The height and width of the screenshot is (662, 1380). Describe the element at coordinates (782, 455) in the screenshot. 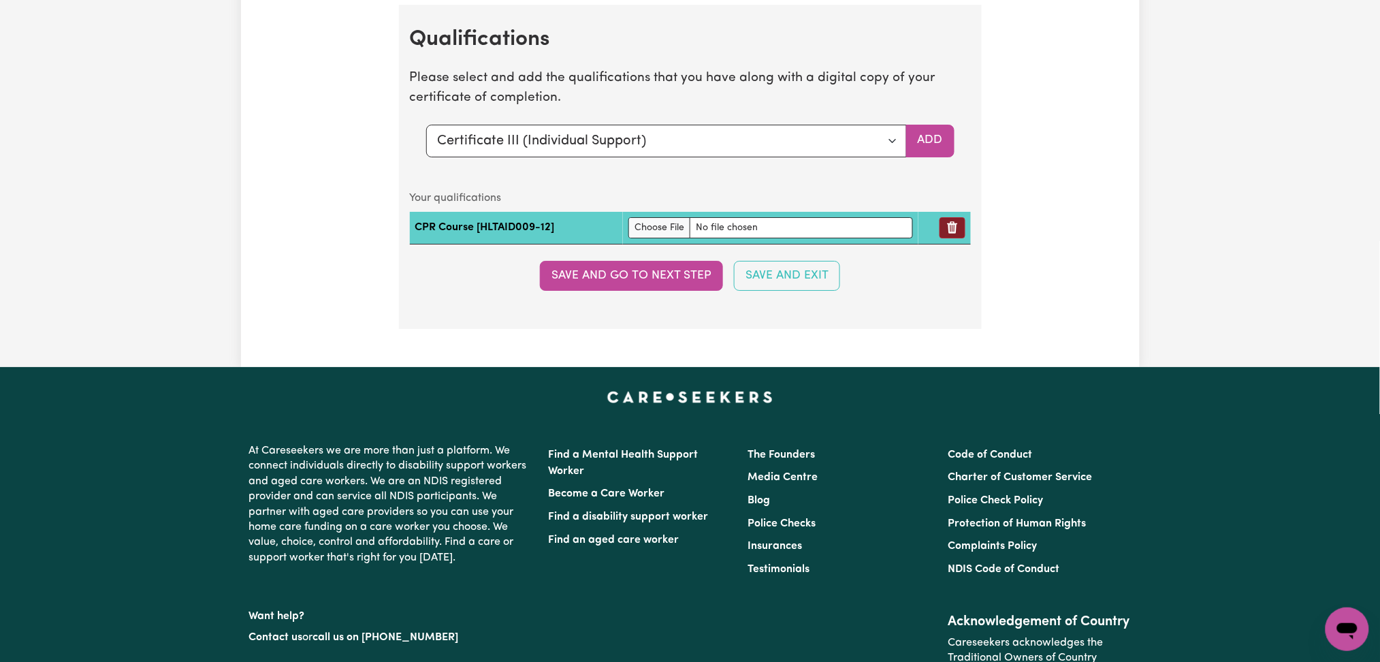

I see `a: The Founders` at that location.